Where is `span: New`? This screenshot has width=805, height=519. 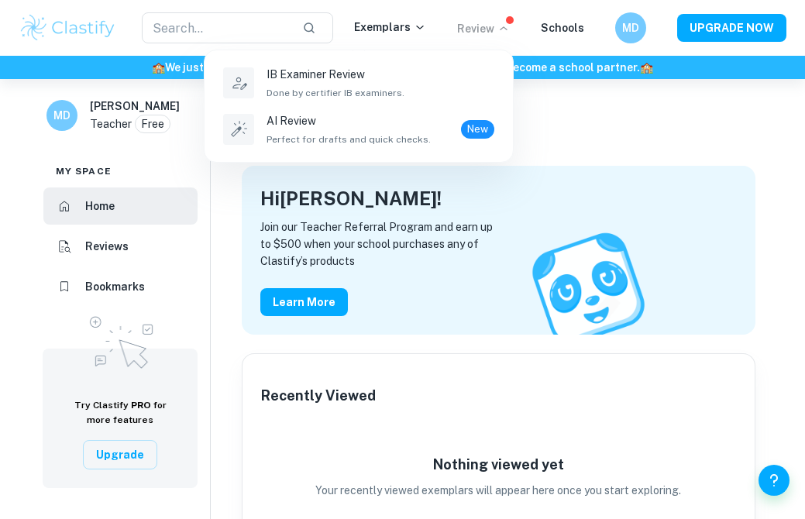
span: New is located at coordinates (478, 129).